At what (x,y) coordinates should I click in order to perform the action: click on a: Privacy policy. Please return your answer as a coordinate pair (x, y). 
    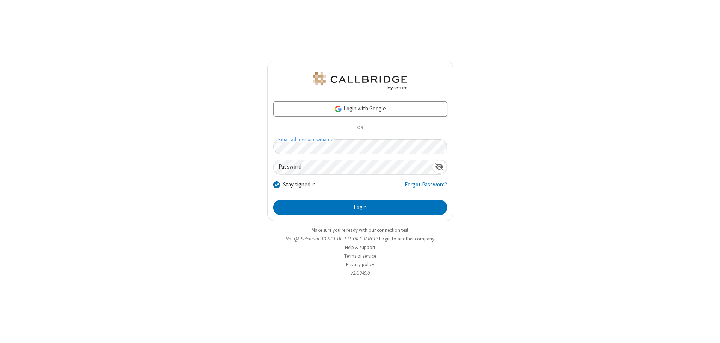
    Looking at the image, I should click on (360, 265).